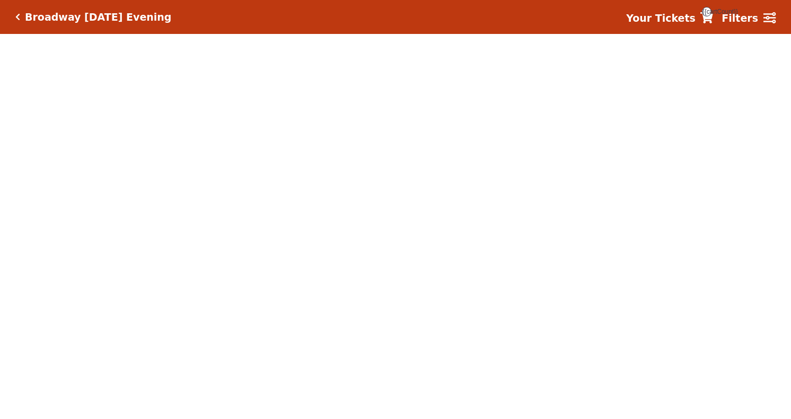  Describe the element at coordinates (739, 18) in the screenshot. I see `strong: Filters` at that location.